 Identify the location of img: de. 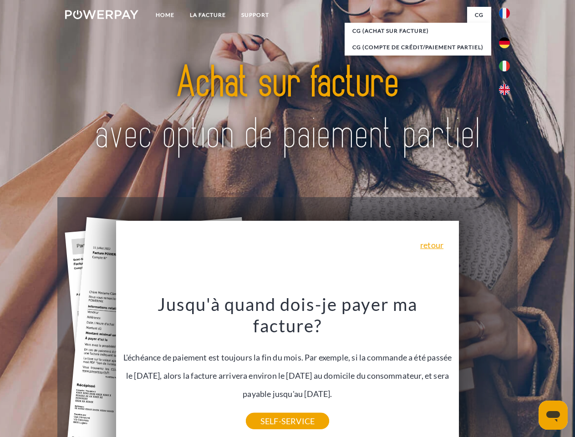
(505, 43).